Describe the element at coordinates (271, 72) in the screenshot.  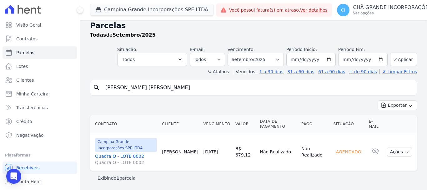
I see `a: 1 a 30 dias` at that location.